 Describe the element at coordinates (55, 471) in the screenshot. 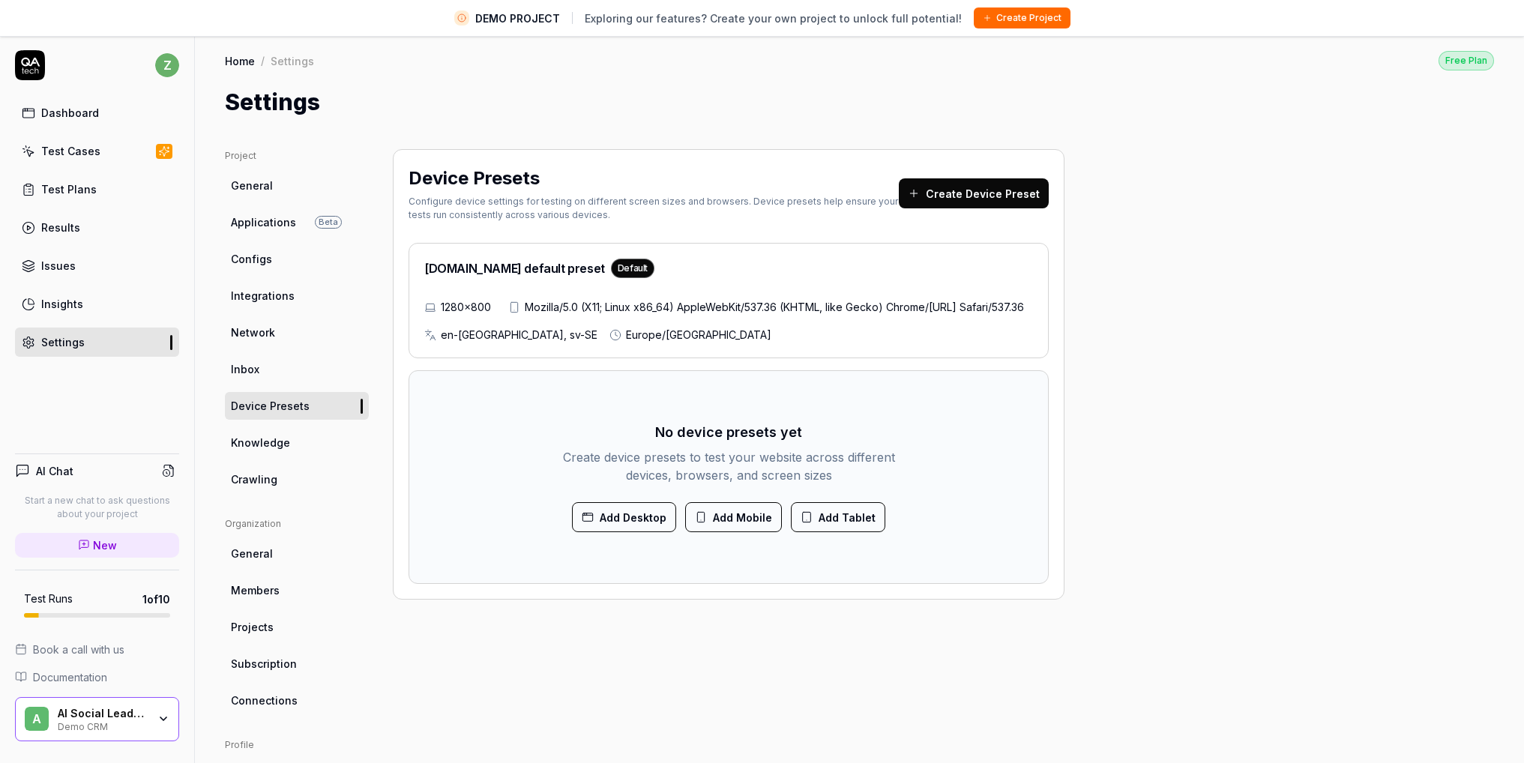

I see `h4: AI Chat` at that location.